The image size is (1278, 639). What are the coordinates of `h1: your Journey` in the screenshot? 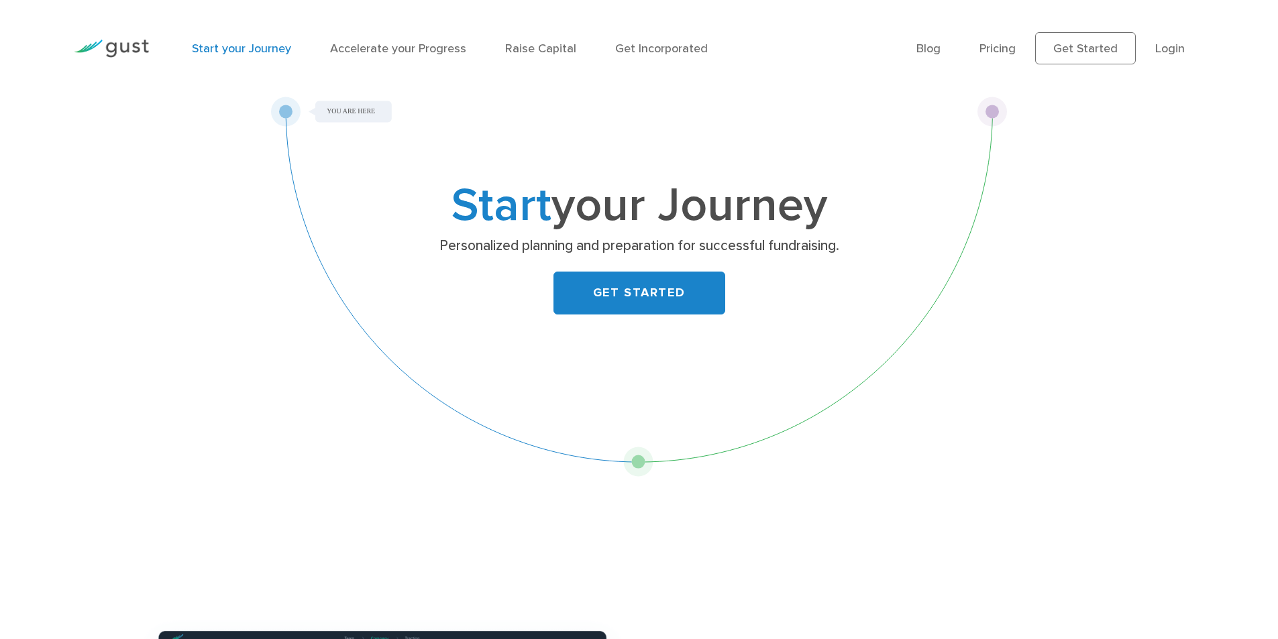 It's located at (639, 206).